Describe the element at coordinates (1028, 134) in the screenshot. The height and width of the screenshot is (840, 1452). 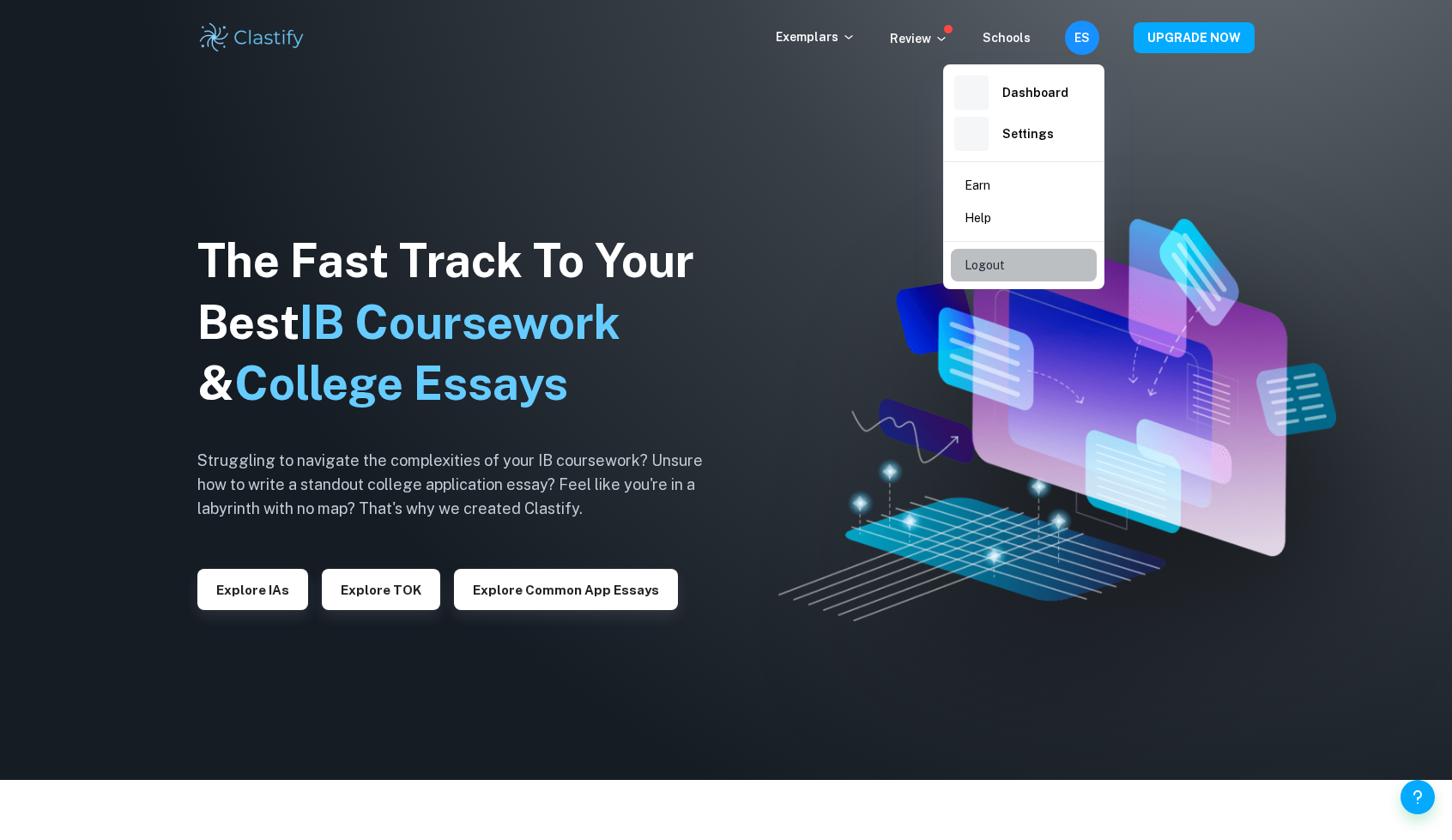
I see `h6: Settings` at that location.